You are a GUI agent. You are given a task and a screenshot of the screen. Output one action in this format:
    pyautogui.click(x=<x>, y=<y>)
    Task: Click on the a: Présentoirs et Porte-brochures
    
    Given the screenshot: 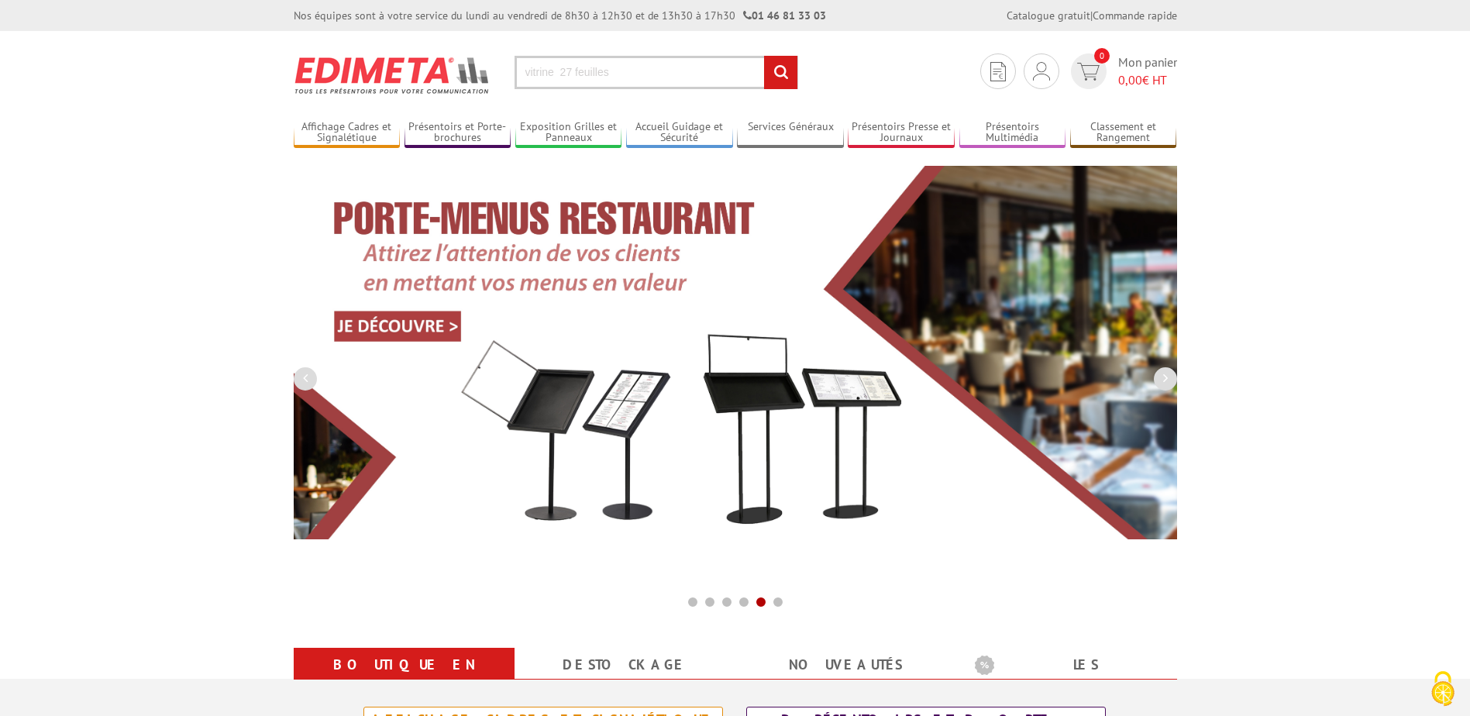 What is the action you would take?
    pyautogui.click(x=458, y=133)
    